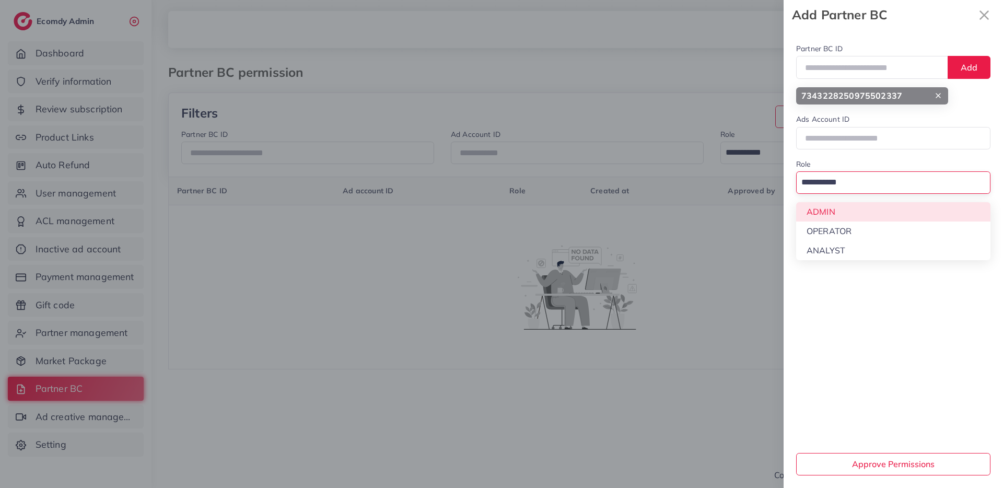  I want to click on li: OPERATOR, so click(893, 231).